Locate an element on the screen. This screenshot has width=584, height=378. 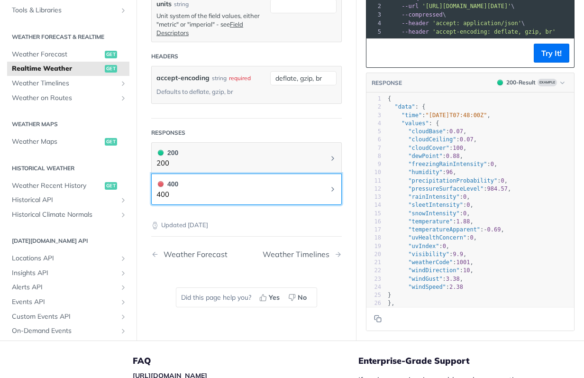
div: 21 is located at coordinates (374, 262).